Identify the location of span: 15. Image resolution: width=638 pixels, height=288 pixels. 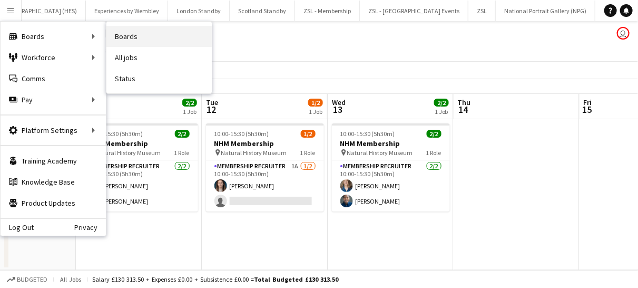
(587, 109).